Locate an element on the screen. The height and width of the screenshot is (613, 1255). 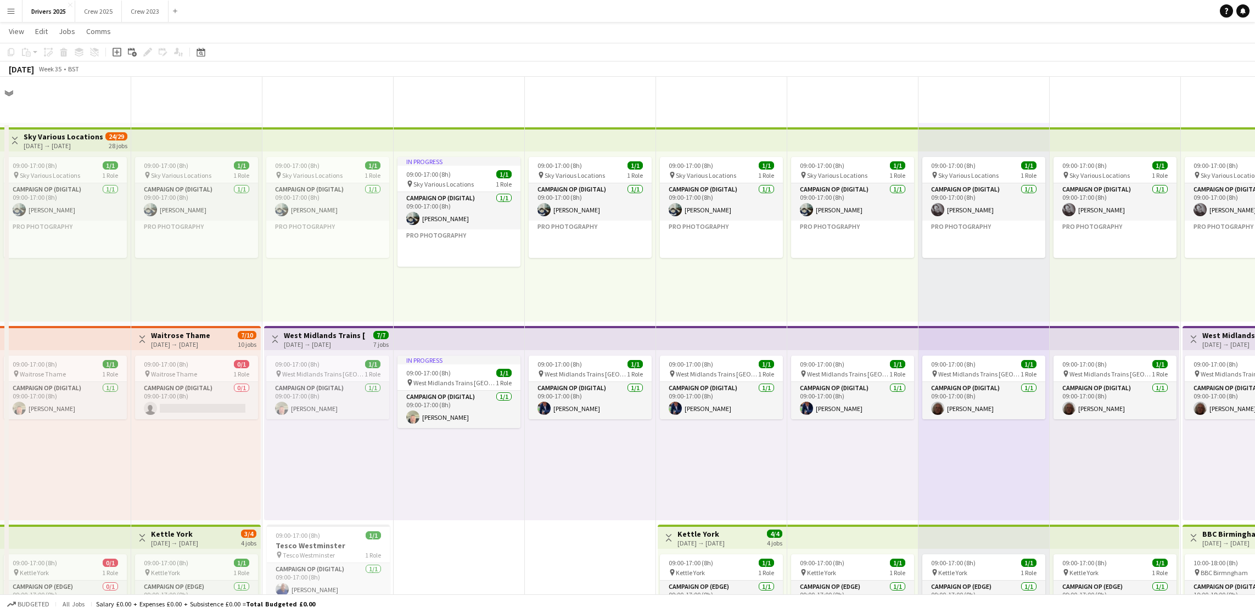
app-job-card: 09:00-17:00 (8h)1/1Tesco Westminster Tesco Westminster1 RoleCampaign Op (Digital)1/109:00-17:00 (... is located at coordinates (328, 563).